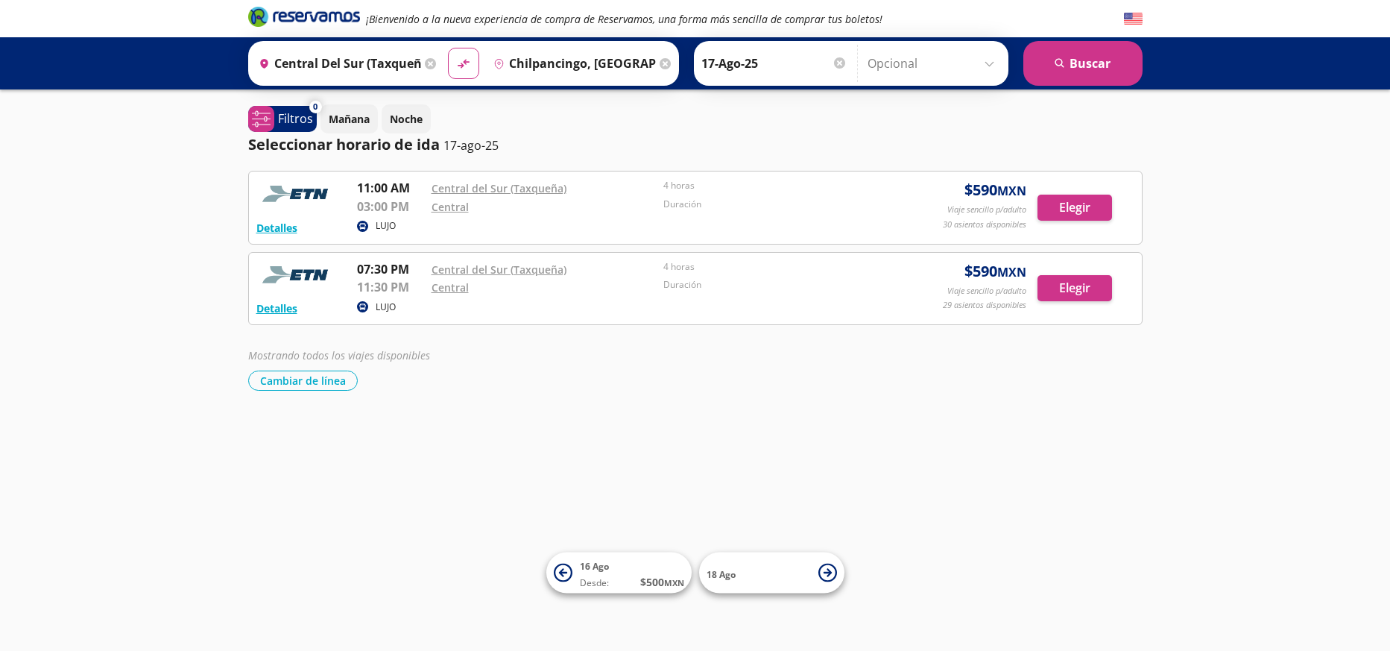 This screenshot has height=651, width=1390. I want to click on p: 17-ago-25, so click(471, 145).